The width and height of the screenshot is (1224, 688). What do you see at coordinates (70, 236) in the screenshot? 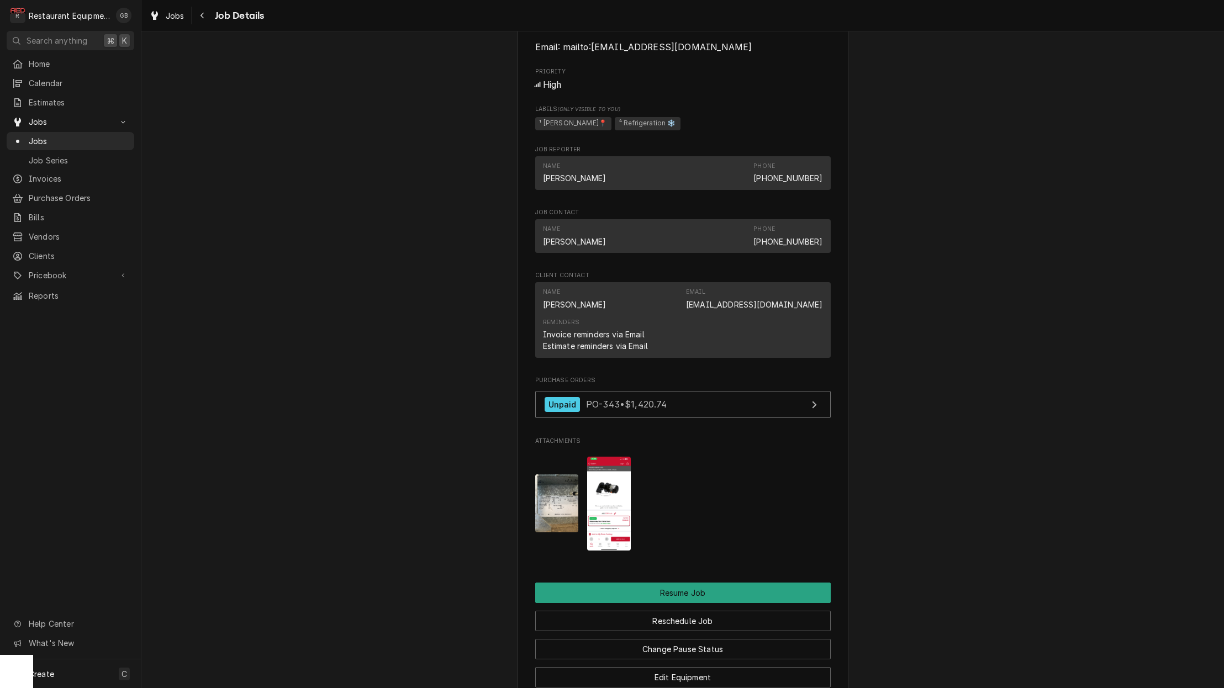
I see `a: Vendors` at bounding box center [70, 236].